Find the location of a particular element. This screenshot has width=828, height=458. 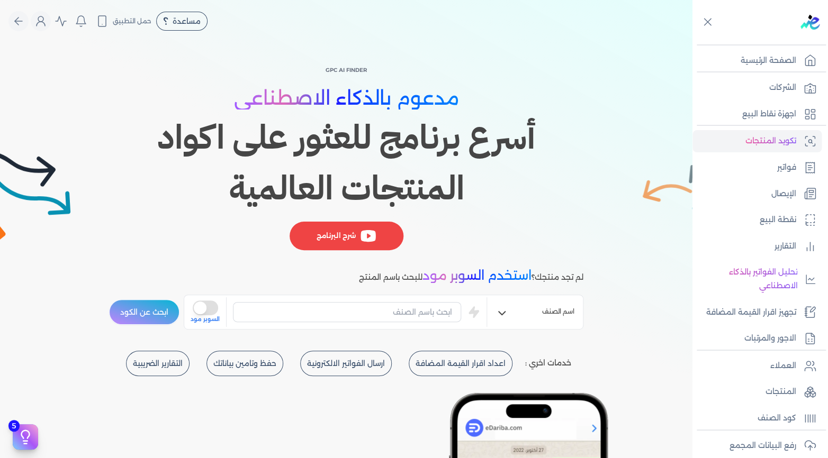

a: الاجور والمرتبات is located at coordinates (757, 339).